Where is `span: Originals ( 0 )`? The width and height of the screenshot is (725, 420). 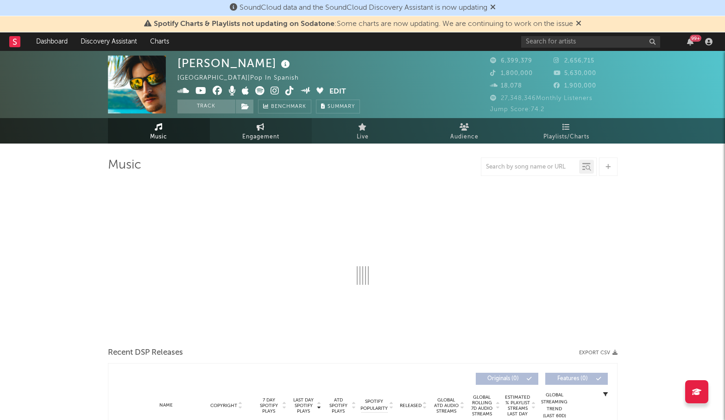 span: Originals ( 0 ) is located at coordinates (503, 379).